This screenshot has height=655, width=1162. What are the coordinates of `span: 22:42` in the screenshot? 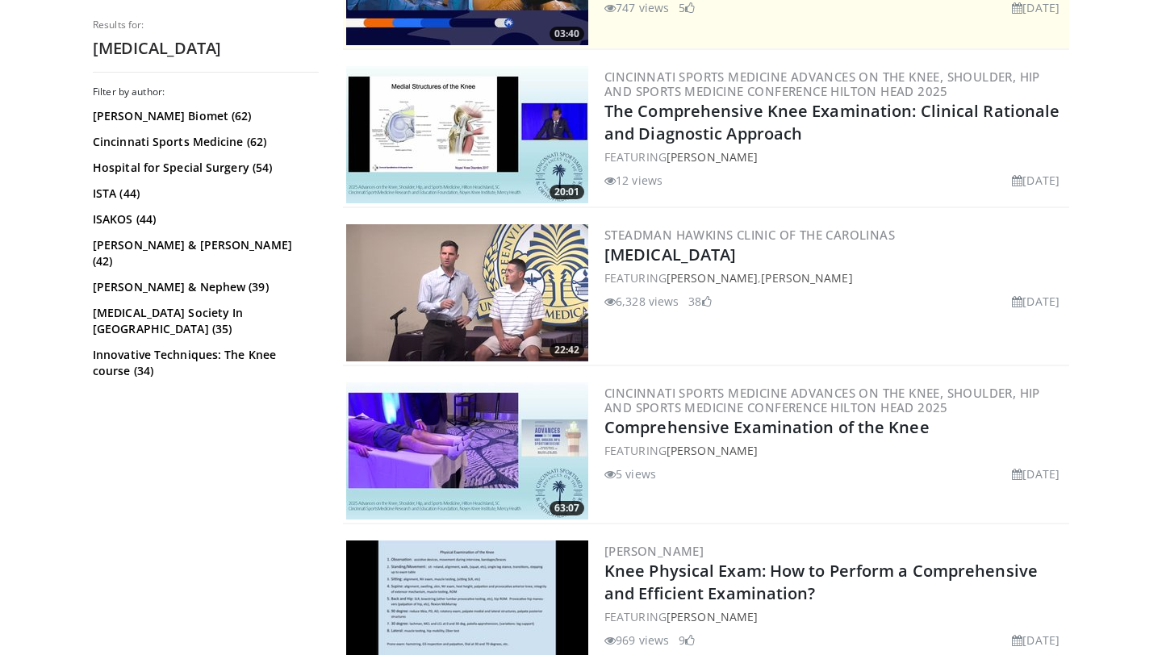 It's located at (567, 350).